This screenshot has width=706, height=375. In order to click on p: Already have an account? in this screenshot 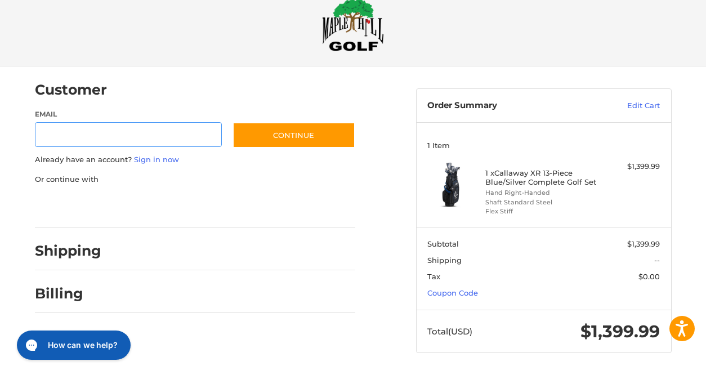, I will do `click(195, 160)`.